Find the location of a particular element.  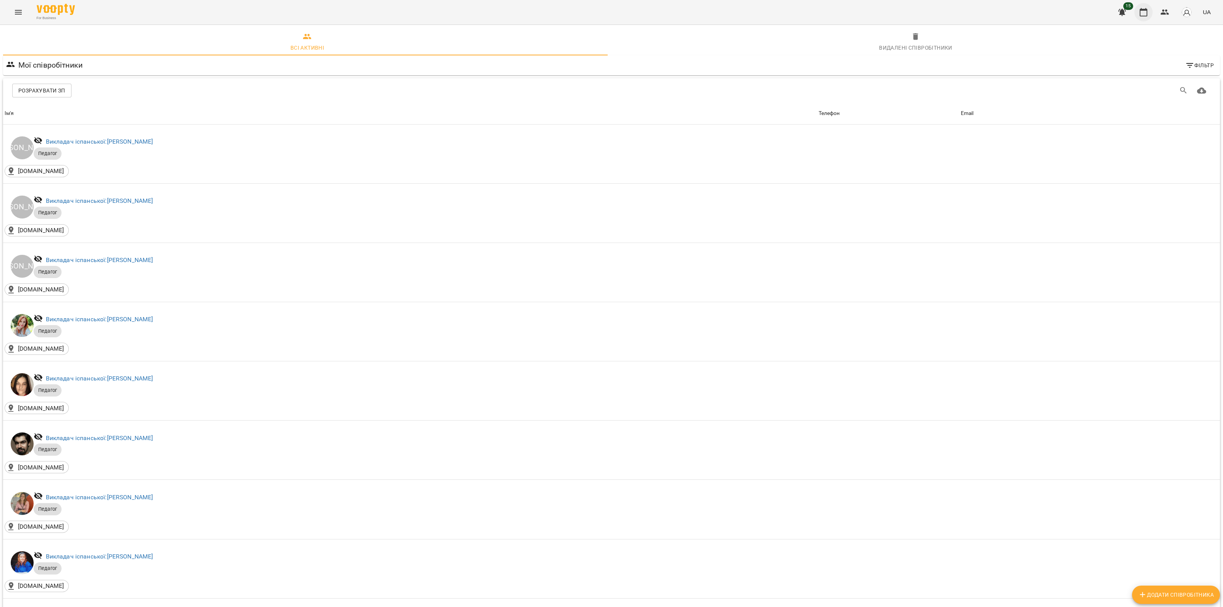

img: Валерія Теличко is located at coordinates (22, 385).